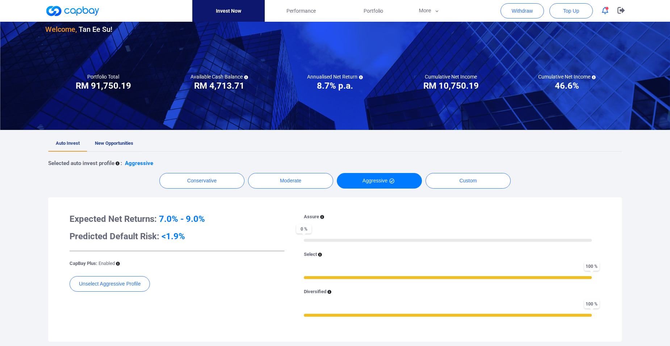 The width and height of the screenshot is (670, 346). Describe the element at coordinates (468, 181) in the screenshot. I see `button: Custom` at that location.